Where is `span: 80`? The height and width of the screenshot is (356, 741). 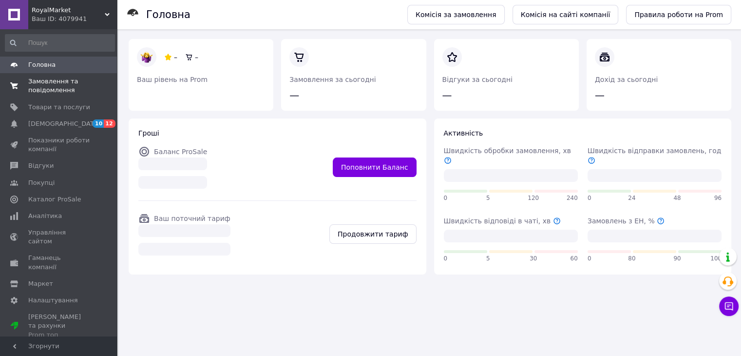 span: 80 is located at coordinates (631, 258).